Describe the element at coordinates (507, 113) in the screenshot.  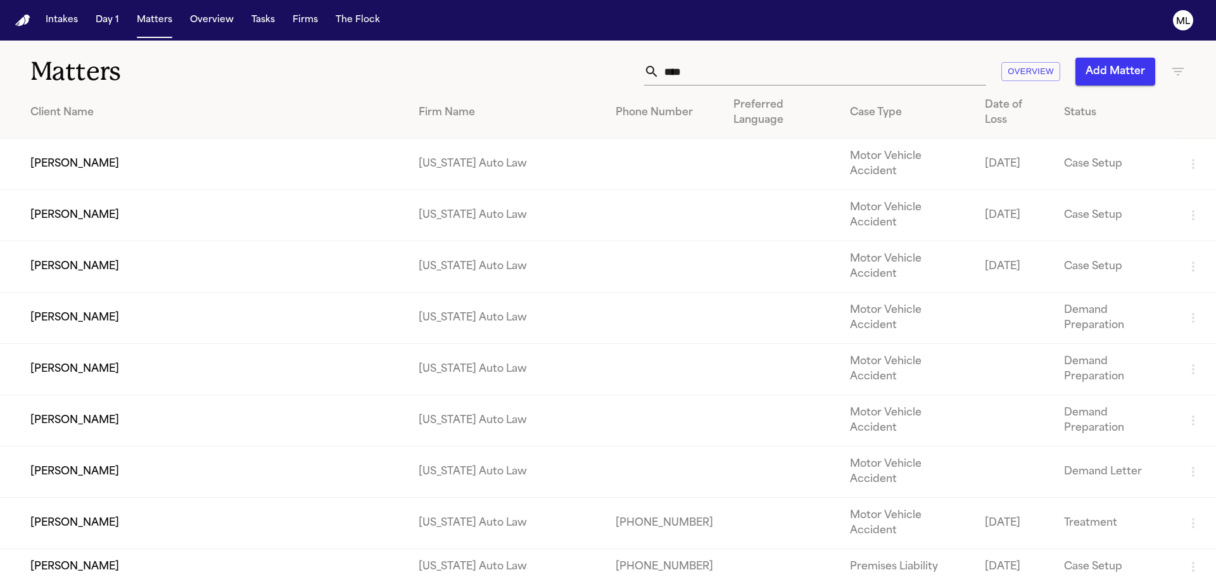
I see `div: Firm Name` at that location.